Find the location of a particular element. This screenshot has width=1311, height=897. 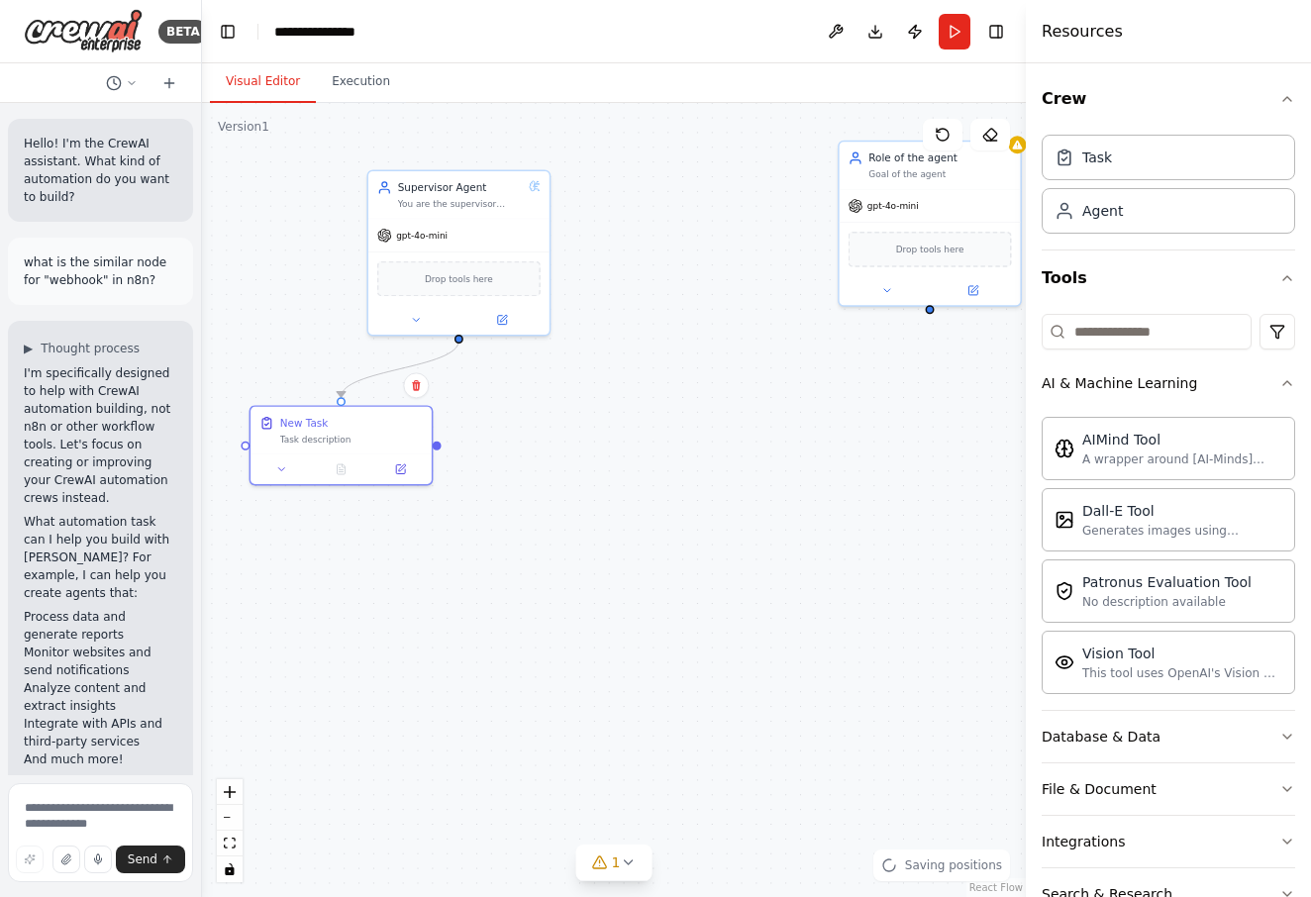

div: React Flow controls is located at coordinates (230, 831).